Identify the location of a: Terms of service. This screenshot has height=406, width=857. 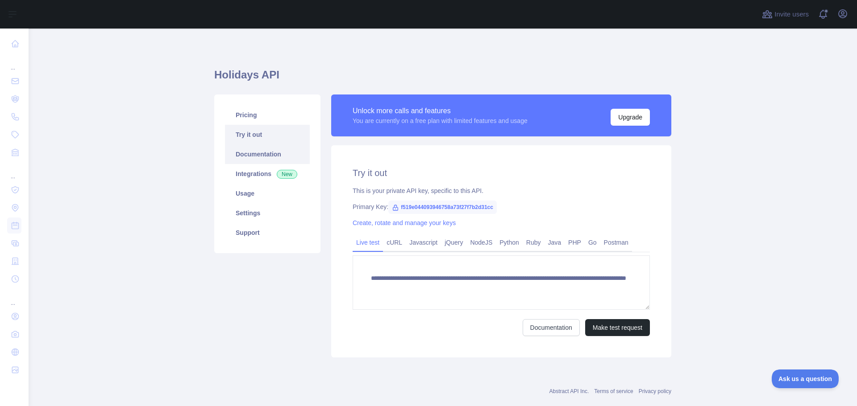
(613, 392).